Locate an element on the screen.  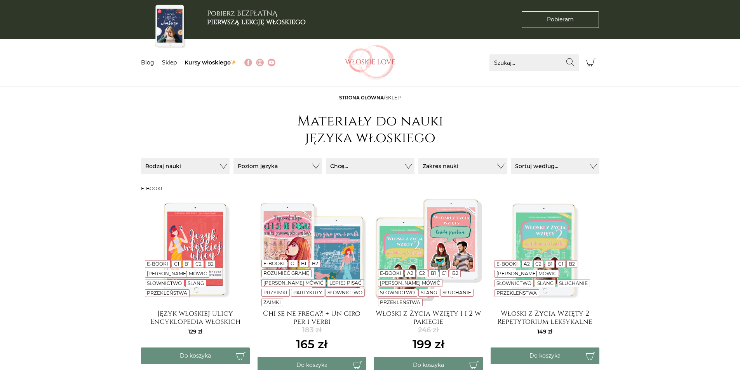
a: Kursy włoskiego is located at coordinates (210, 63).